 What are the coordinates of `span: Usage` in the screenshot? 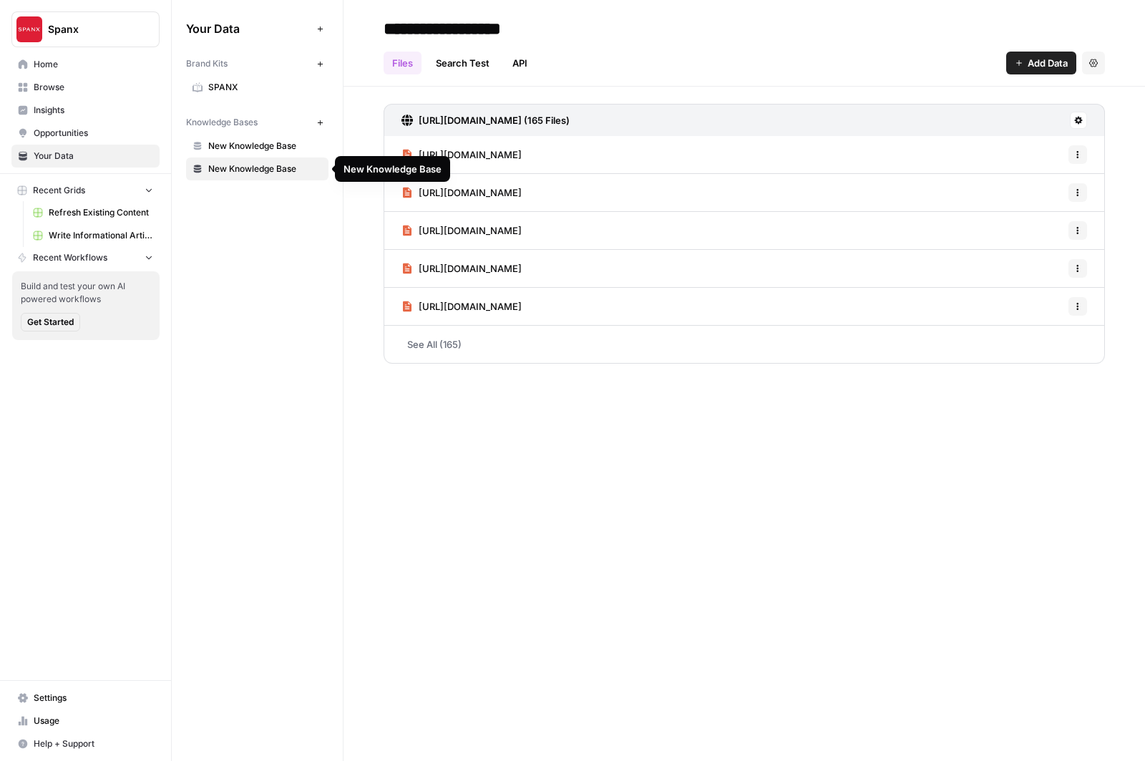 It's located at (93, 721).